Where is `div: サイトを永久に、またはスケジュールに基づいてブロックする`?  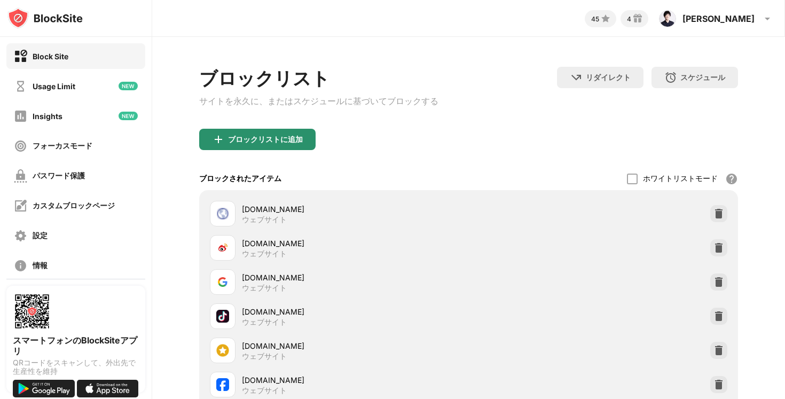
div: サイトを永久に、またはスケジュールに基づいてブロックする is located at coordinates (319, 101).